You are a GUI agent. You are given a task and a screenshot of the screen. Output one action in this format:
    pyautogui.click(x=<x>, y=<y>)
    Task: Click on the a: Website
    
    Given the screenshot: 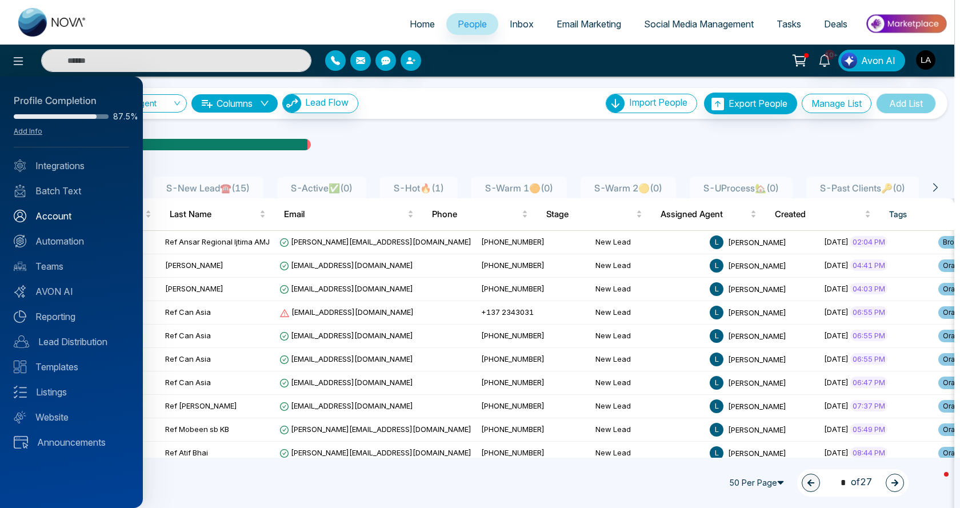 What is the action you would take?
    pyautogui.click(x=71, y=417)
    